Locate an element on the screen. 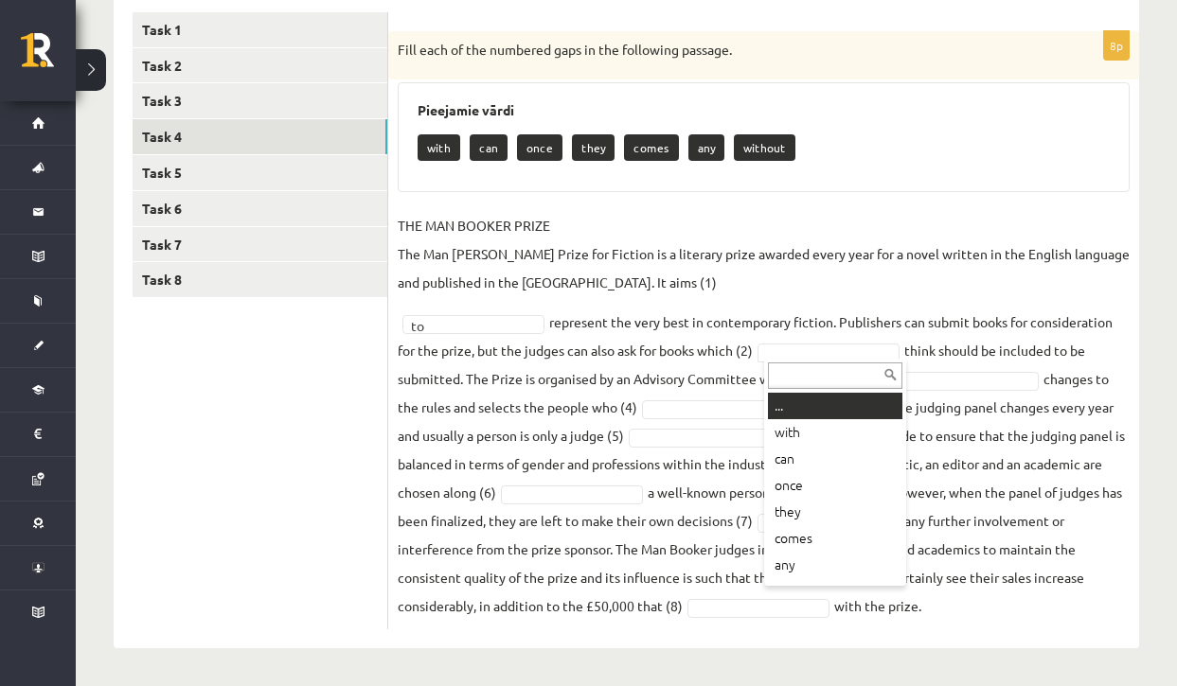 This screenshot has width=1177, height=686. div: without is located at coordinates (835, 592).